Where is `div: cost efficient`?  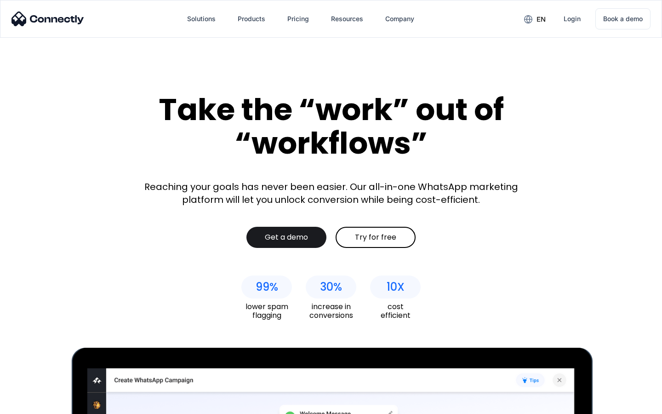 div: cost efficient is located at coordinates (395, 311).